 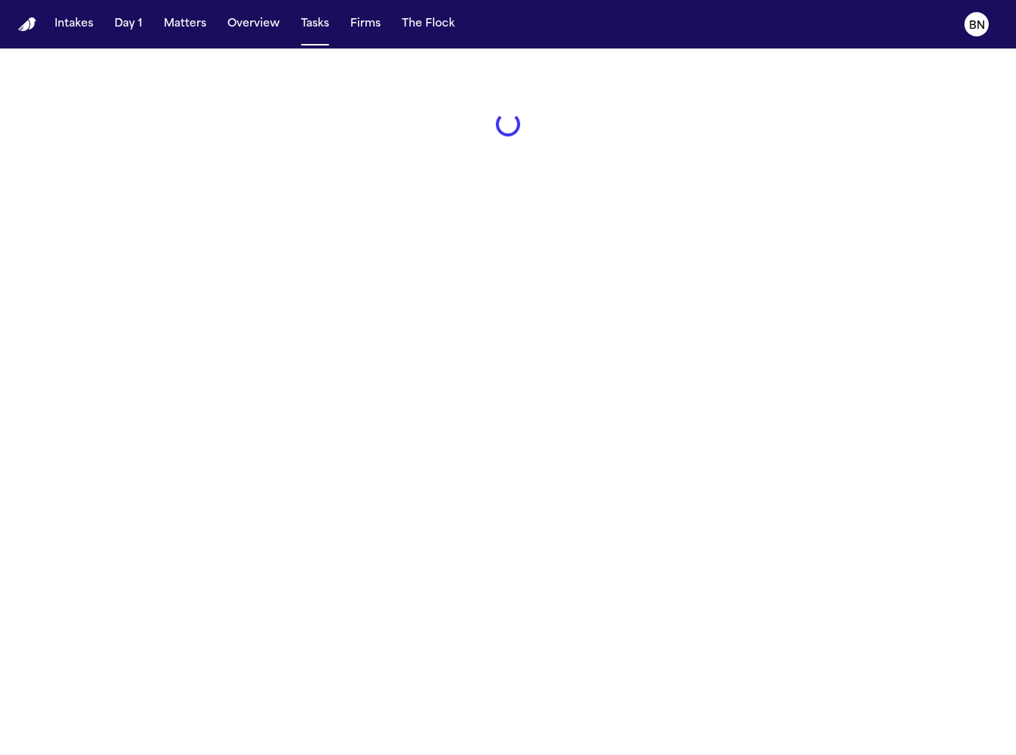 I want to click on button: Overview, so click(x=253, y=24).